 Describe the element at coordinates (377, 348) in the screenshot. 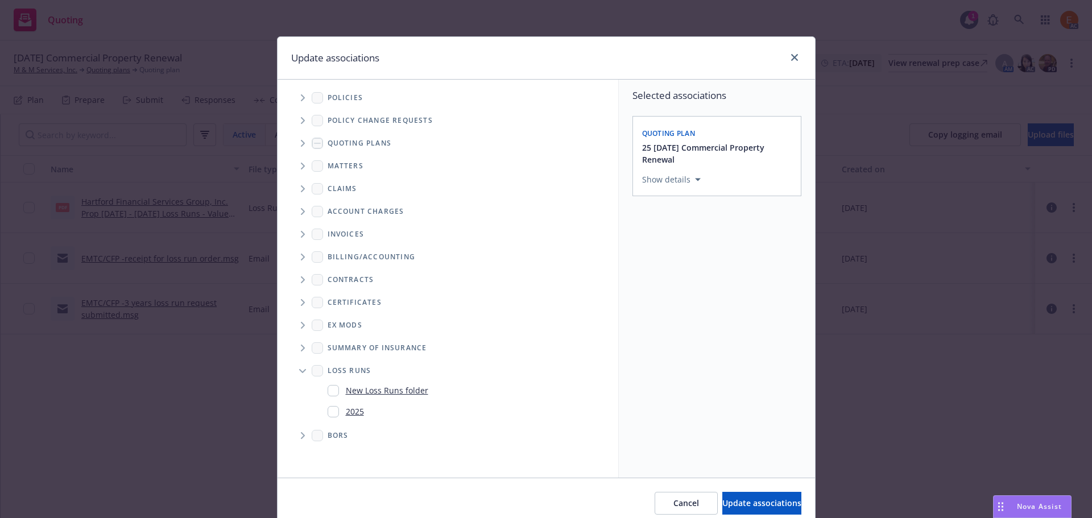

I see `span: Summary of insurance` at that location.